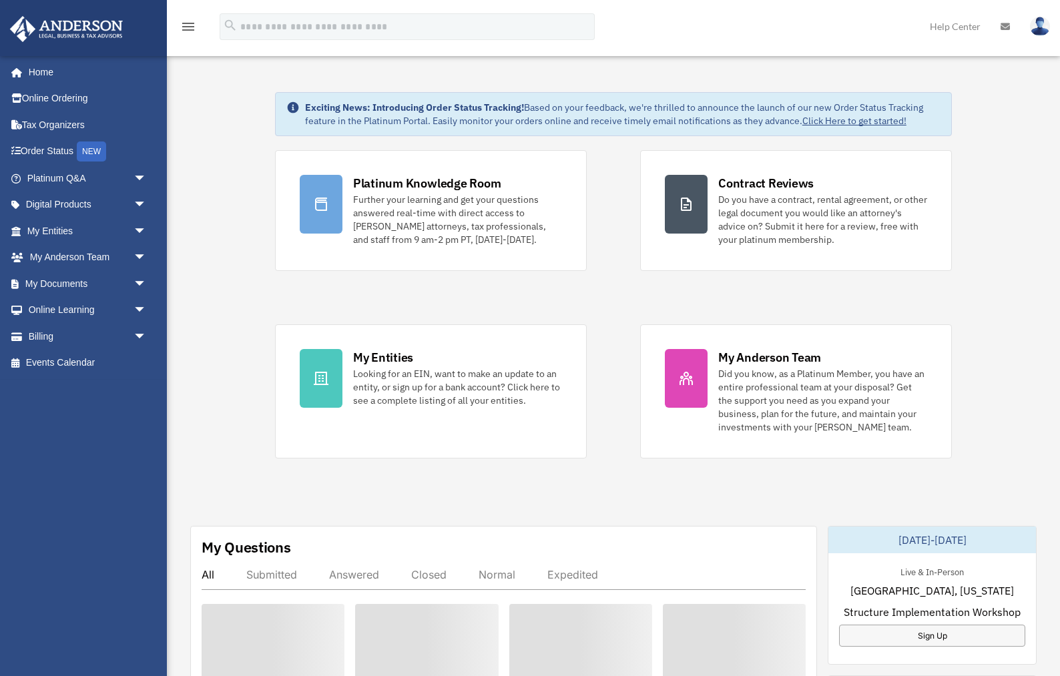 This screenshot has width=1060, height=676. What do you see at coordinates (431, 210) in the screenshot?
I see `a: Platinum Knowledge Room Further your learning and get your questions answered real-time with dire...` at bounding box center [431, 210].